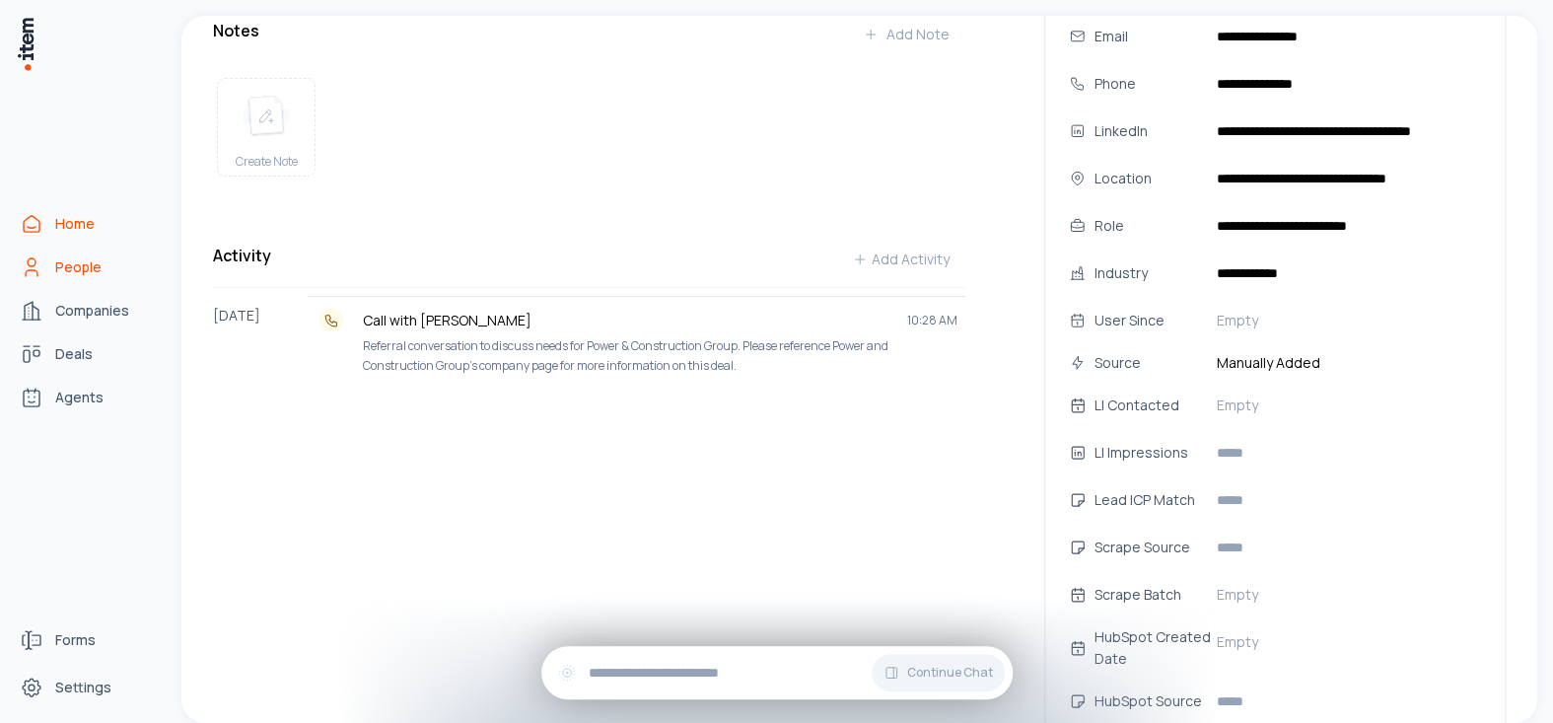  Describe the element at coordinates (660, 355) in the screenshot. I see `p: Referral conversation to discuss needs for Power & Construction Group. Please reference Power and...` at that location.